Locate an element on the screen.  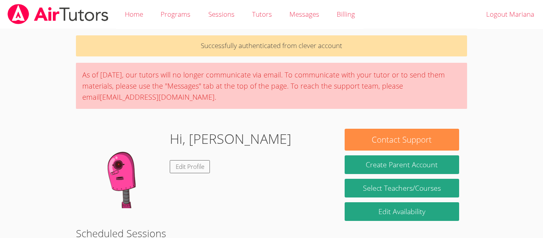
p: Successfully authenticated from clever account is located at coordinates (271, 46).